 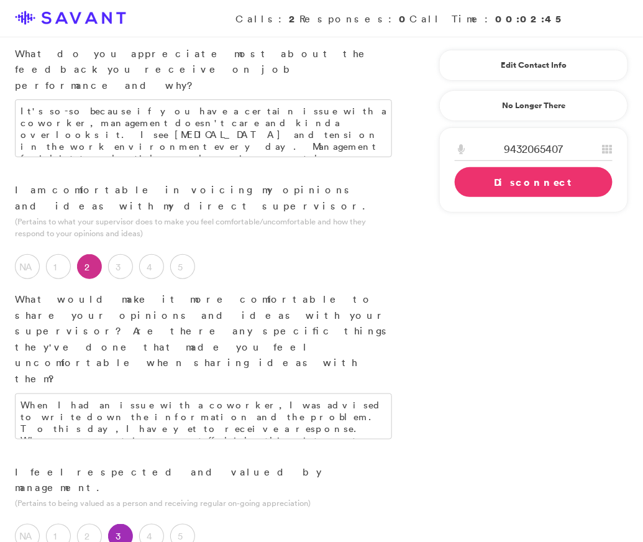 What do you see at coordinates (58, 267) in the screenshot?
I see `label: 1` at bounding box center [58, 267].